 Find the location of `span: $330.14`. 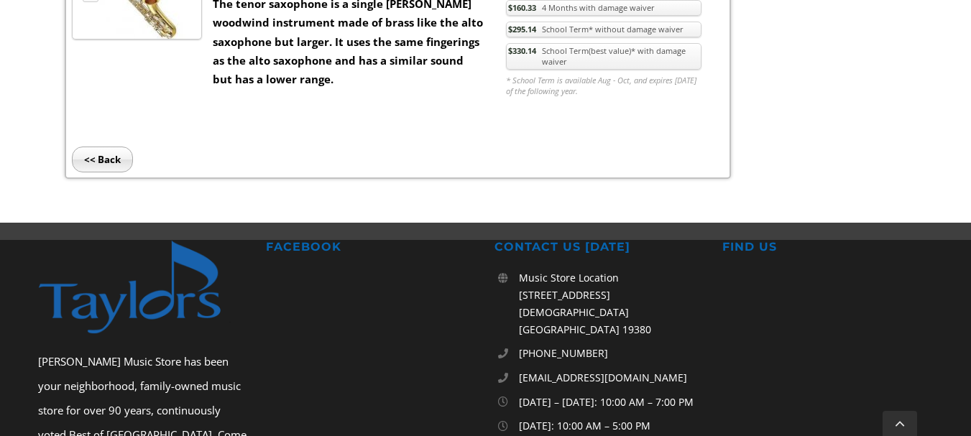

span: $330.14 is located at coordinates (522, 50).